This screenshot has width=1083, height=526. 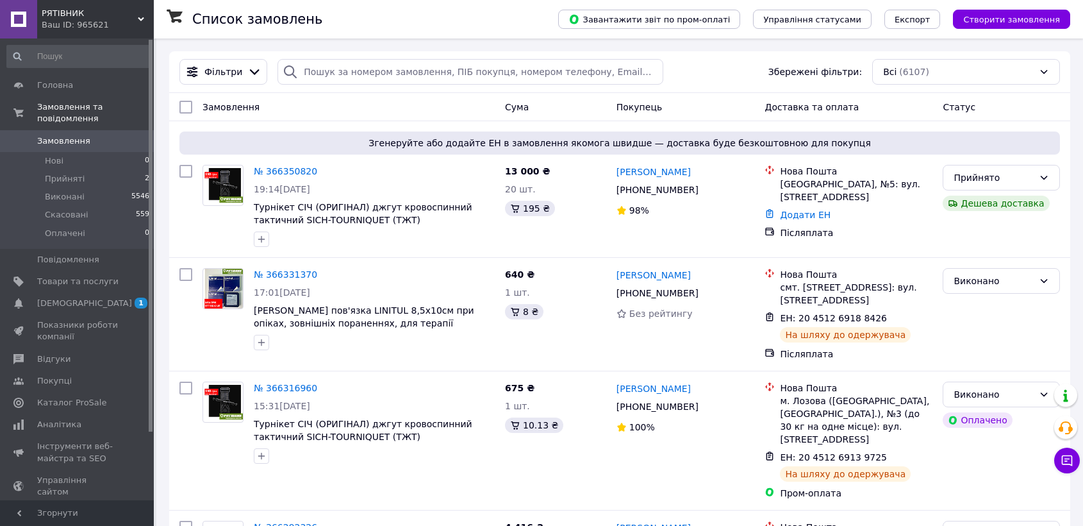 What do you see at coordinates (913, 19) in the screenshot?
I see `button: Експорт` at bounding box center [913, 19].